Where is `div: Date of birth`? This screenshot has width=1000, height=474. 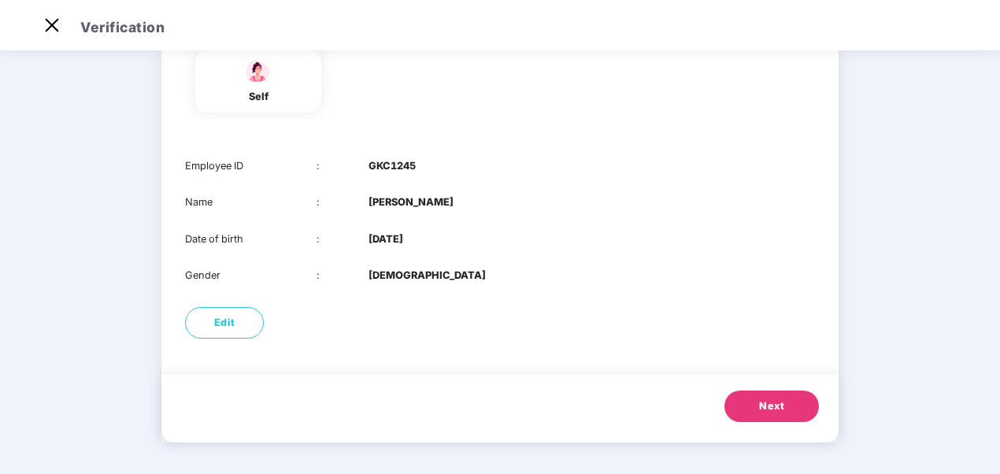
div: Date of birth is located at coordinates (251, 239).